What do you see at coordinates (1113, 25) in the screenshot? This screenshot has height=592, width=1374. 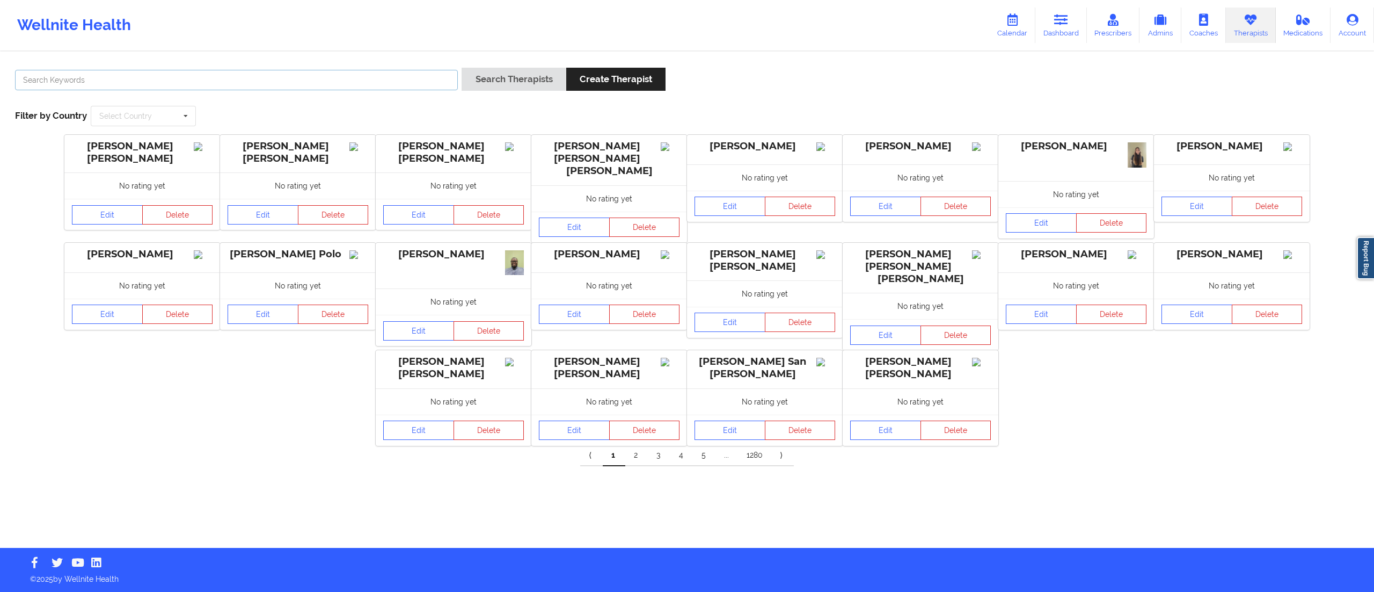 I see `a: Prescribers` at bounding box center [1113, 25].